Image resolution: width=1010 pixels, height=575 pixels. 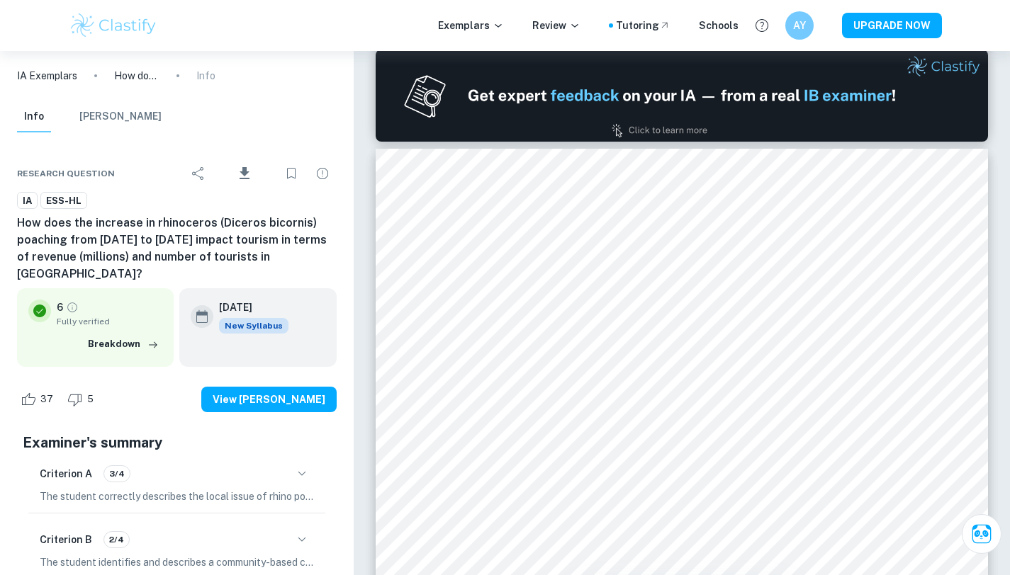 What do you see at coordinates (66, 540) in the screenshot?
I see `h6: Criterion B` at bounding box center [66, 540].